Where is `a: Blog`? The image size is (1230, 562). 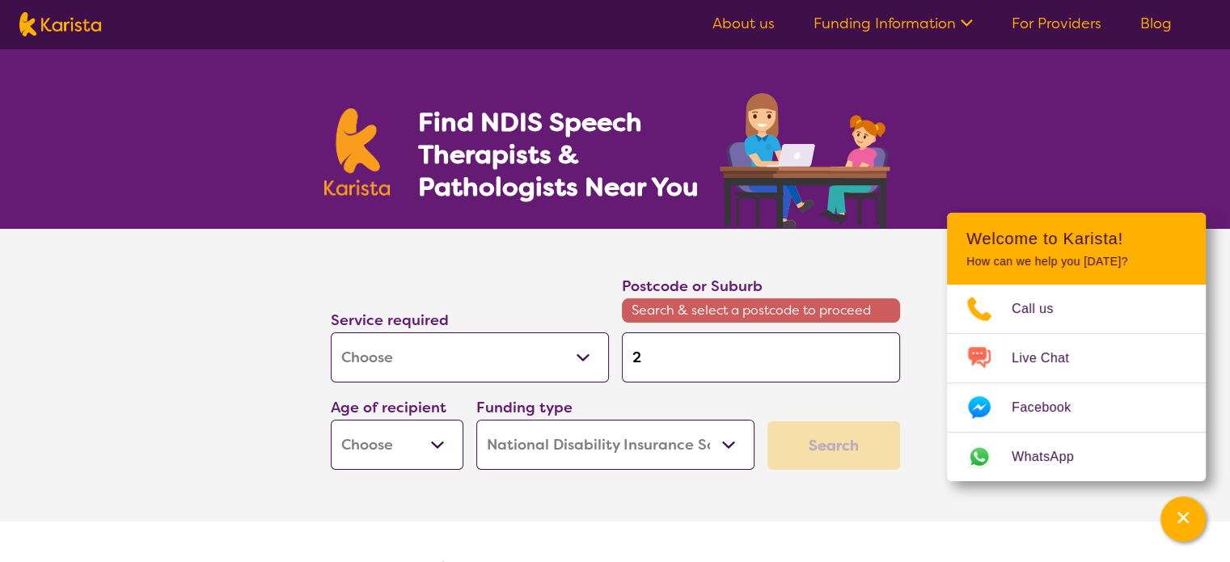 a: Blog is located at coordinates (1156, 23).